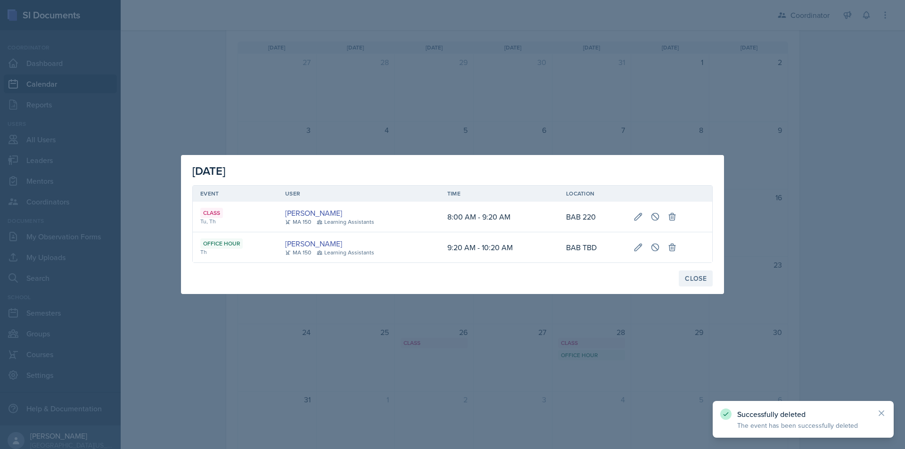 The width and height of the screenshot is (905, 449). What do you see at coordinates (695, 278) in the screenshot?
I see `div: Close` at bounding box center [695, 278].